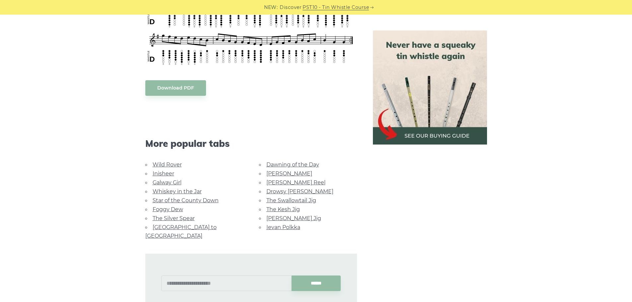 The width and height of the screenshot is (632, 302). What do you see at coordinates (291, 7) in the screenshot?
I see `span: Discover` at bounding box center [291, 7].